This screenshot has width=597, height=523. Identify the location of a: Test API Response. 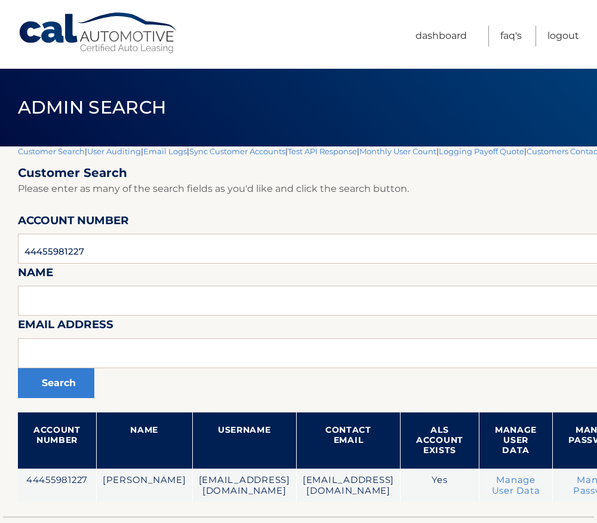
(323, 151).